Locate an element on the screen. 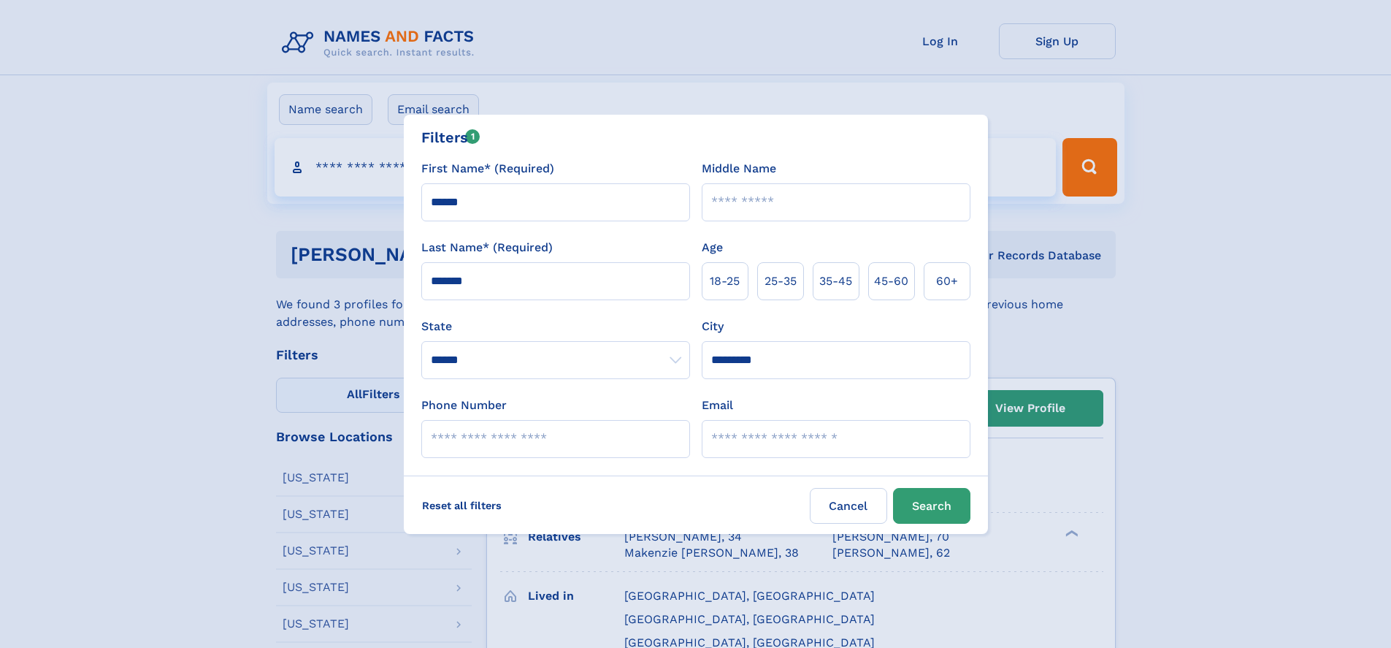 This screenshot has height=648, width=1391. span: 18‑25 is located at coordinates (724, 281).